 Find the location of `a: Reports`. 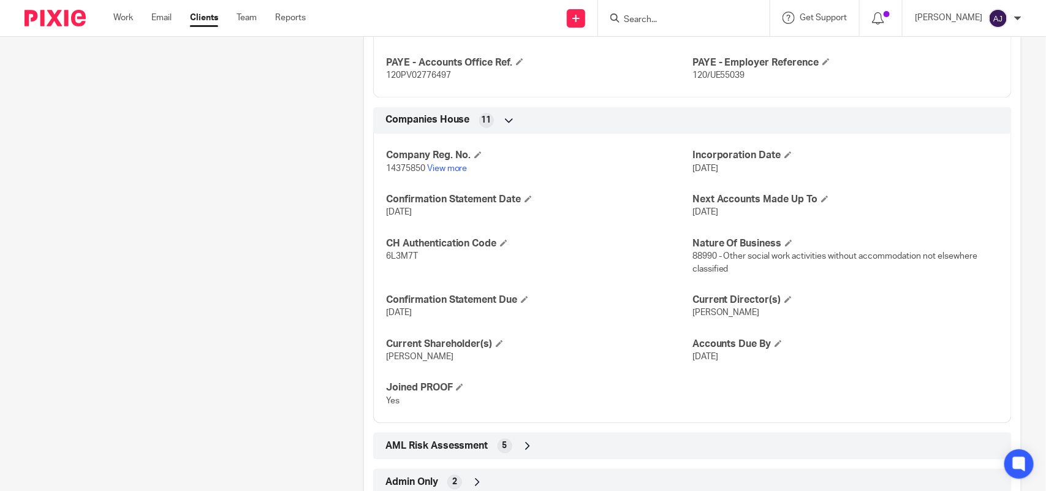

a: Reports is located at coordinates (290, 18).